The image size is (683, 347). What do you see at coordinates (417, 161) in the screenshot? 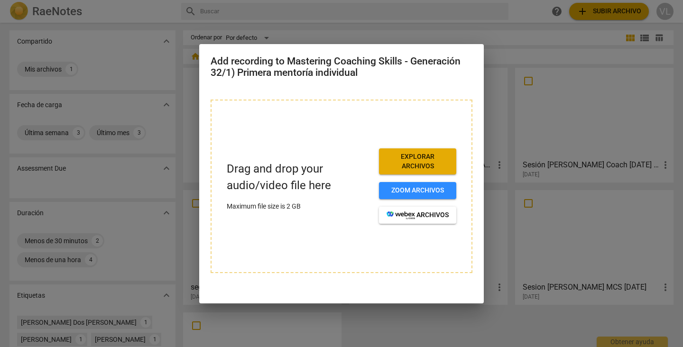
I see `button: Explorar archivos` at bounding box center [417, 161].